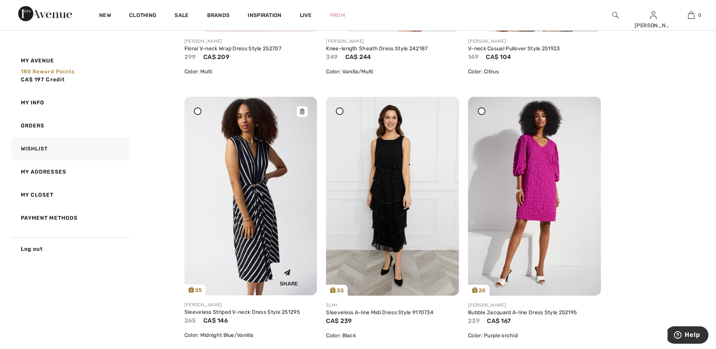  Describe the element at coordinates (653, 15) in the screenshot. I see `img: My Info` at that location.